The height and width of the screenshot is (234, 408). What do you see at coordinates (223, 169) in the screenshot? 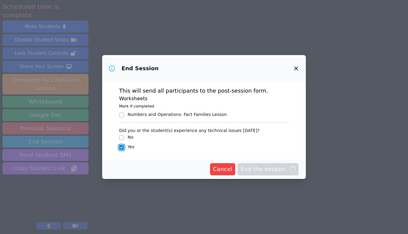
I see `button: Cancel` at bounding box center [223, 169].